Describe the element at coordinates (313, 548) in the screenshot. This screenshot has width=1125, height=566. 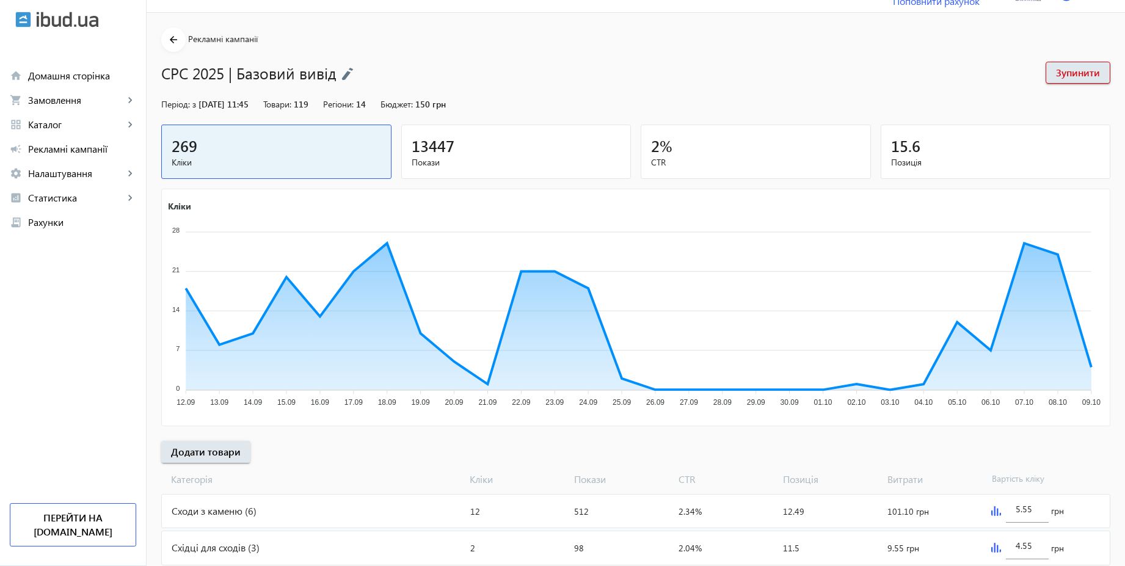
I see `div: Східці для сходів (3)` at that location.